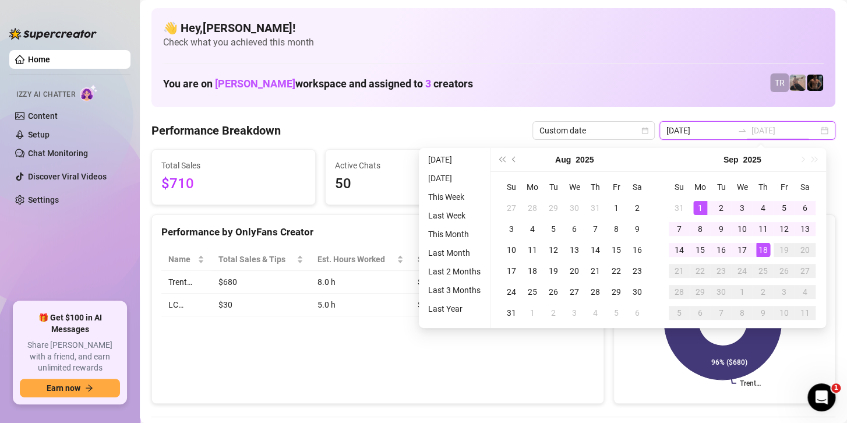  I want to click on li: Last 2 Months, so click(454, 271).